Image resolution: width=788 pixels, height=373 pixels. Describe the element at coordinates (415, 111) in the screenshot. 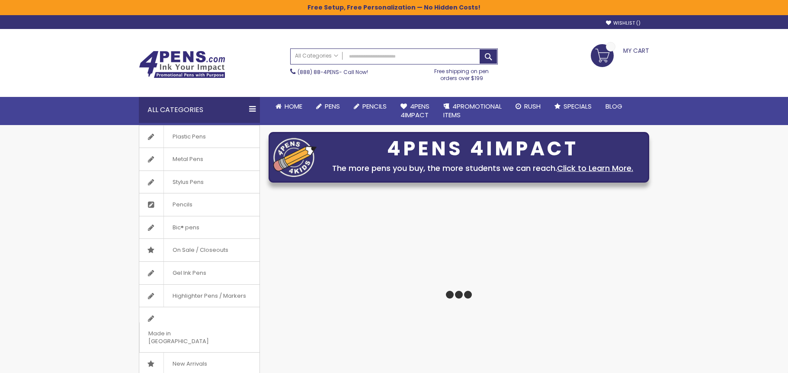

I see `a: 4Pens4impact` at that location.